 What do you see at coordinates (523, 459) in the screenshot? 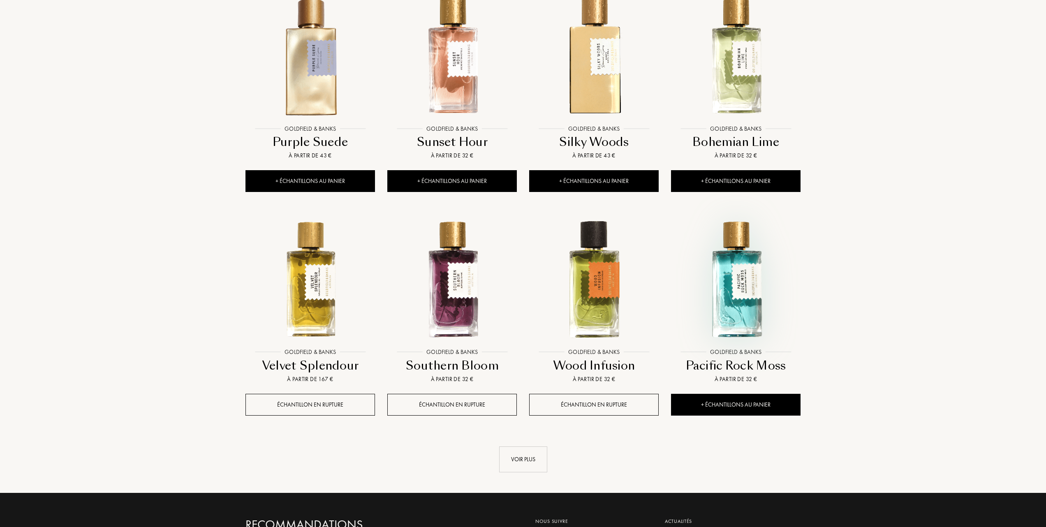
I see `div: Voir plus` at bounding box center [523, 459].